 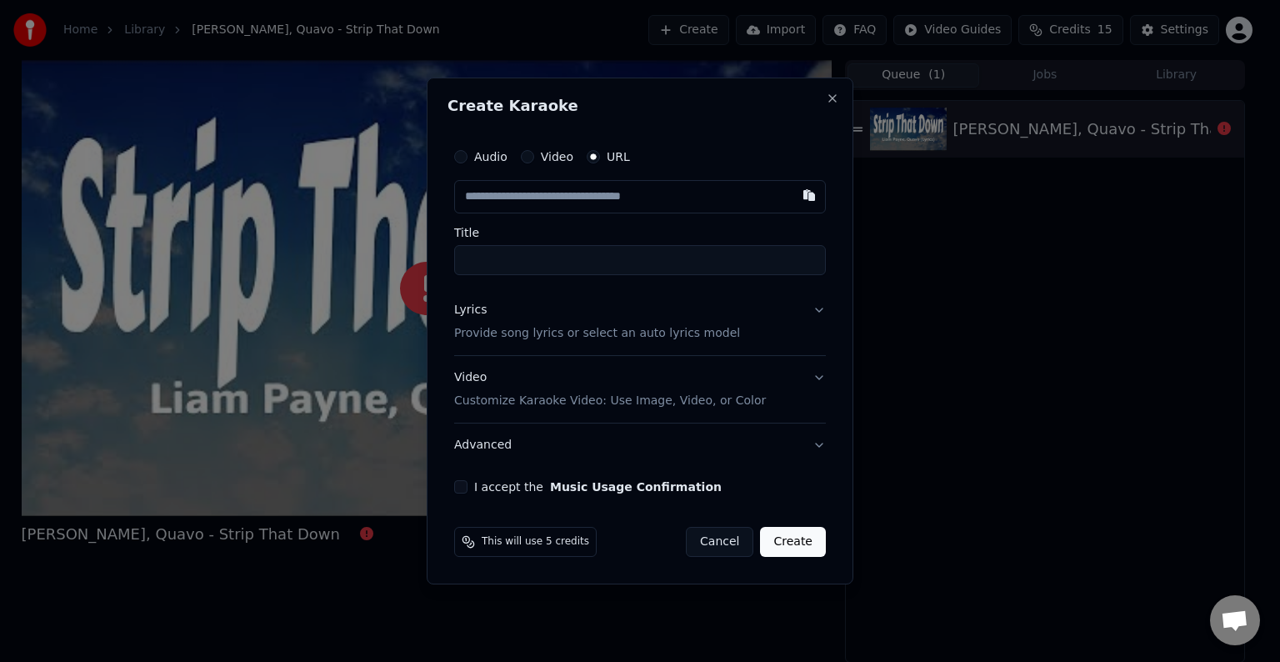 What do you see at coordinates (597, 333) in the screenshot?
I see `p: Provide song lyrics or select an auto lyrics model` at bounding box center [597, 333].